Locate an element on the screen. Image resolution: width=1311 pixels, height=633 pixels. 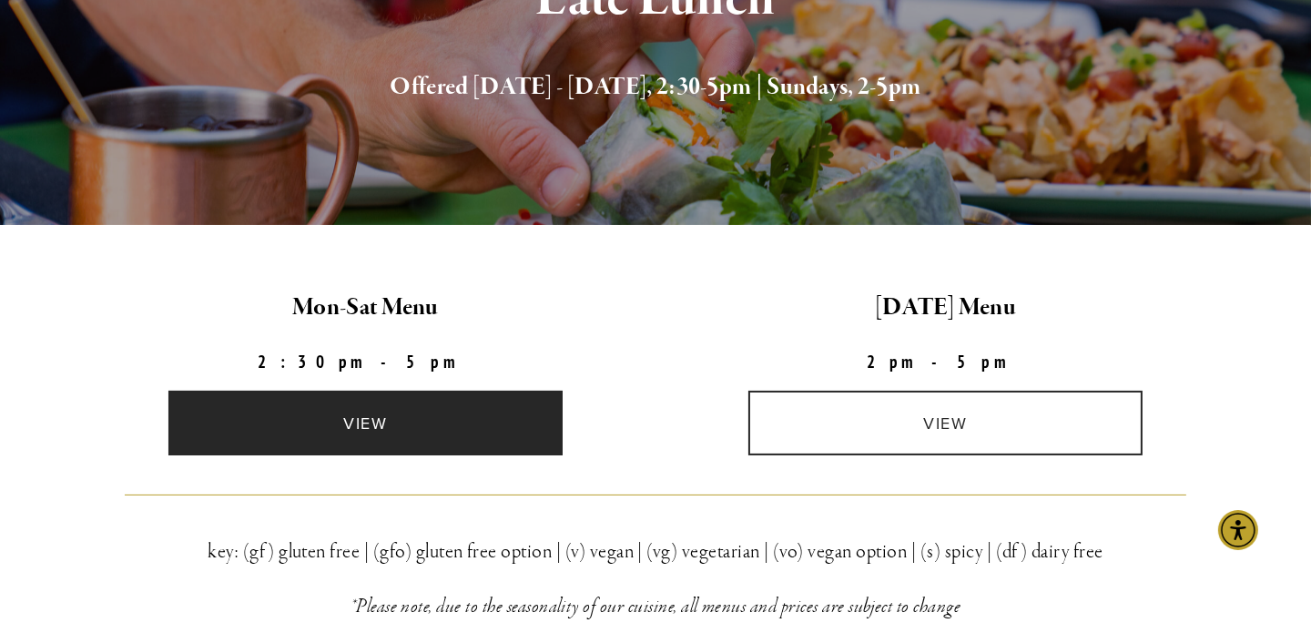
div: Accessibility Menu is located at coordinates (1239, 530).